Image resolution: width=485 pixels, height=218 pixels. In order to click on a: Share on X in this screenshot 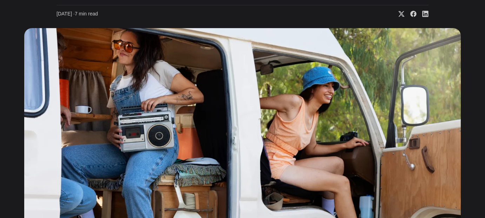, I will do `click(398, 14)`.